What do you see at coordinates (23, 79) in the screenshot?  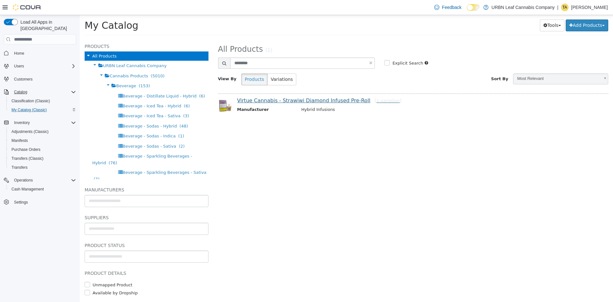 I see `a: Customers` at bounding box center [23, 79].